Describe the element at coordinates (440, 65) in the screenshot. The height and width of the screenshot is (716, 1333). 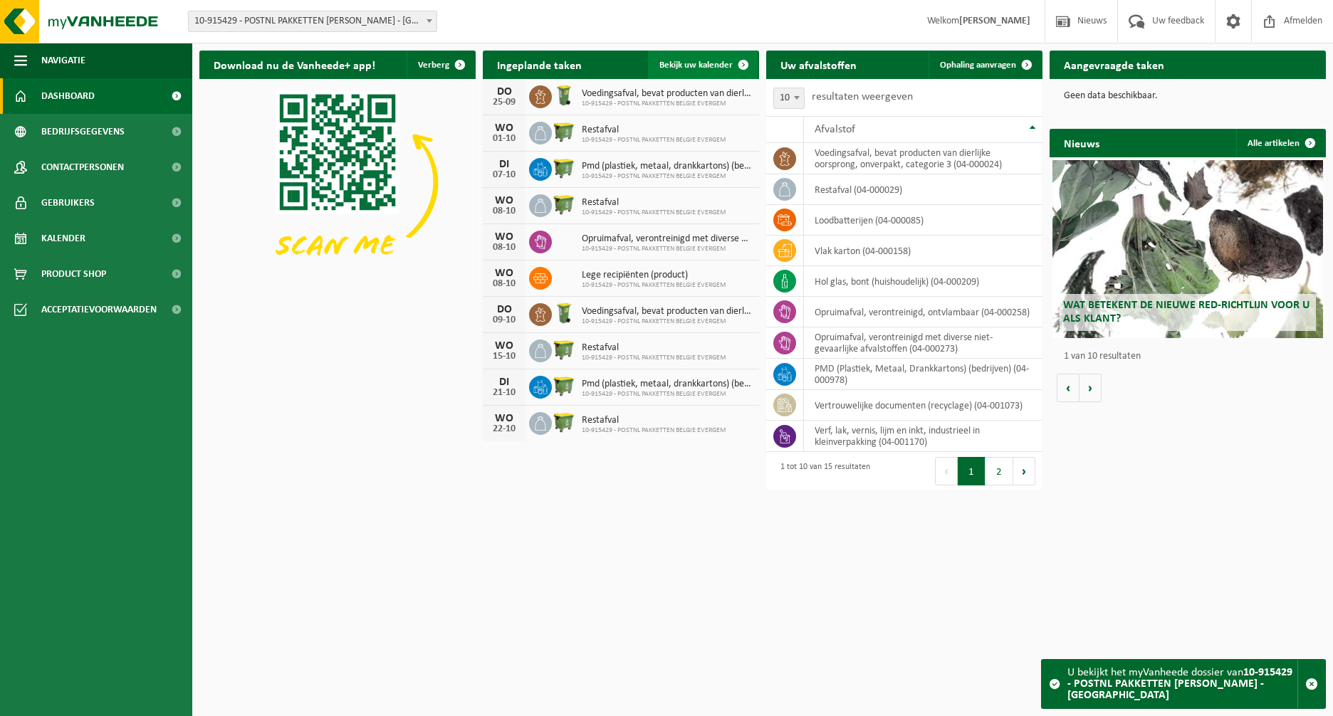
I see `button: Verberg` at that location.